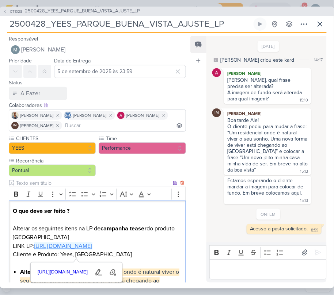 The height and width of the screenshot is (295, 334). What do you see at coordinates (72, 61) in the screenshot?
I see `label: Data de Entrega` at bounding box center [72, 61].